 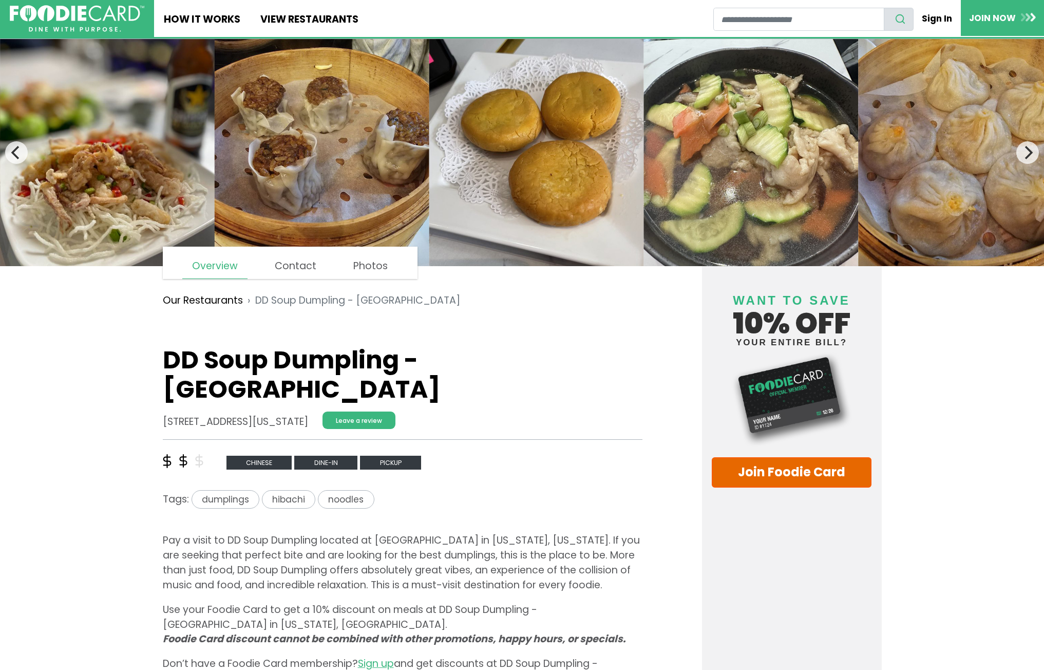 What do you see at coordinates (403, 502) in the screenshot?
I see `div: Tags:` at bounding box center [403, 502].